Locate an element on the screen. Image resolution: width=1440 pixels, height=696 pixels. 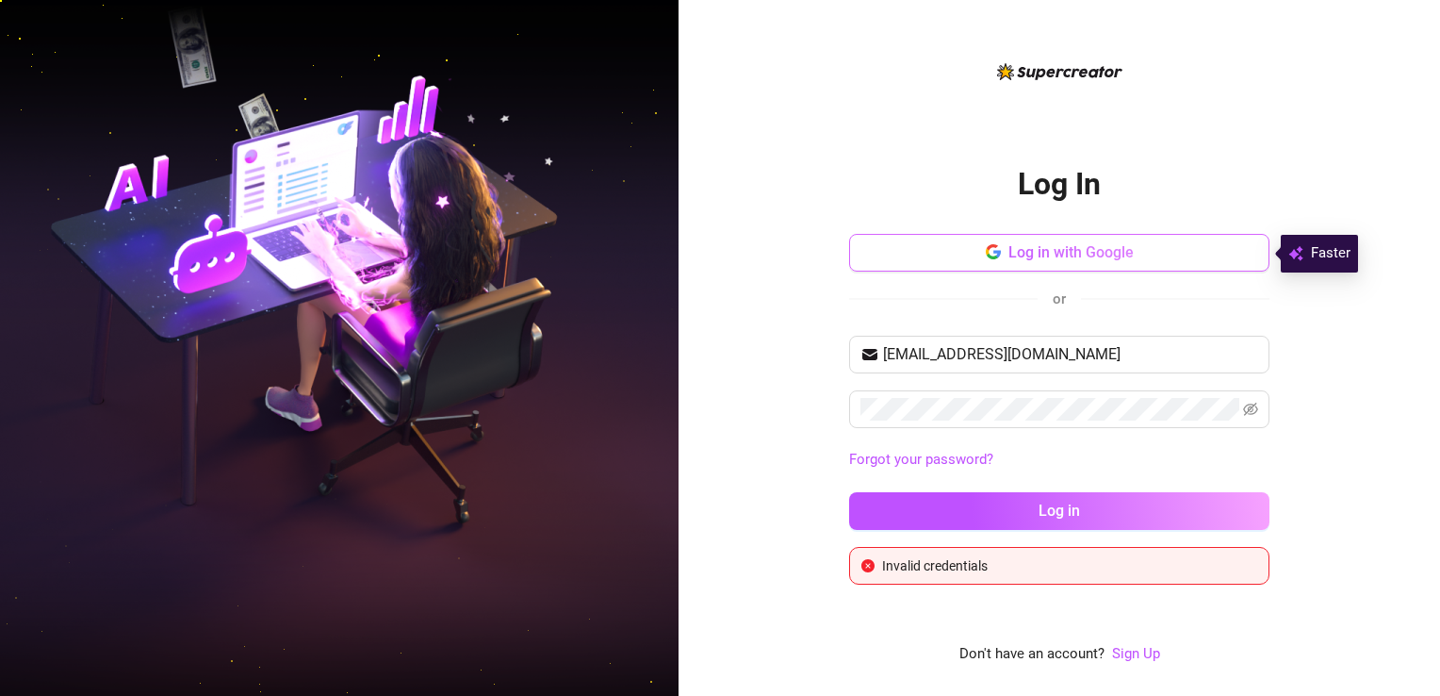
img: logo-BBDzfeDw.svg is located at coordinates (1059, 72).